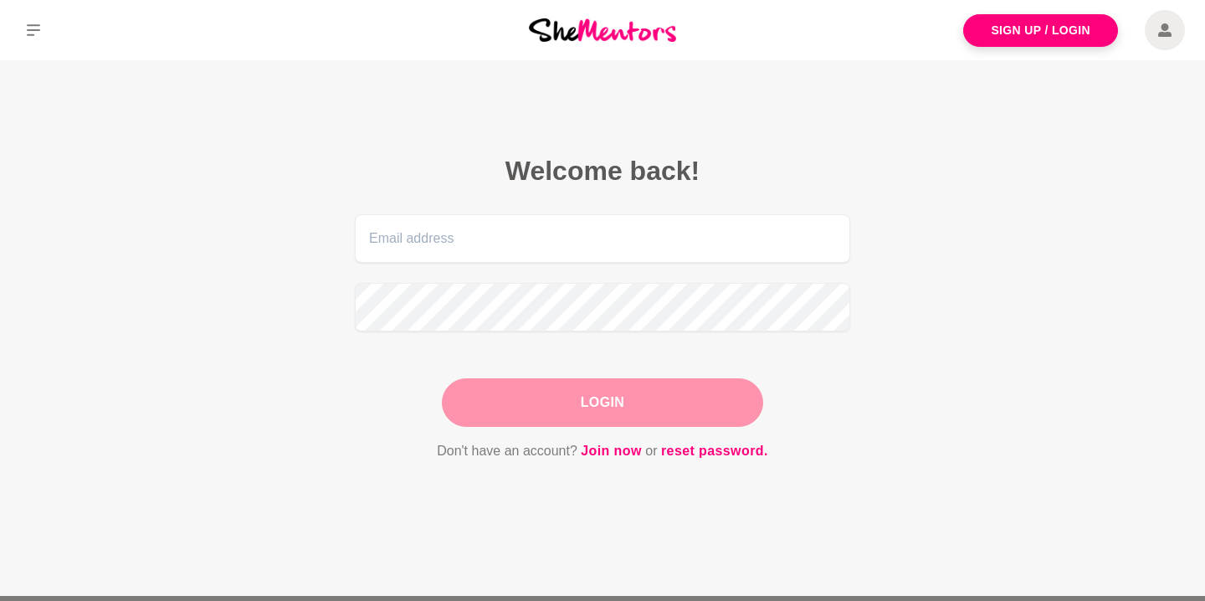 The height and width of the screenshot is (601, 1205). Describe the element at coordinates (603, 171) in the screenshot. I see `h2: Welcome back!` at that location.